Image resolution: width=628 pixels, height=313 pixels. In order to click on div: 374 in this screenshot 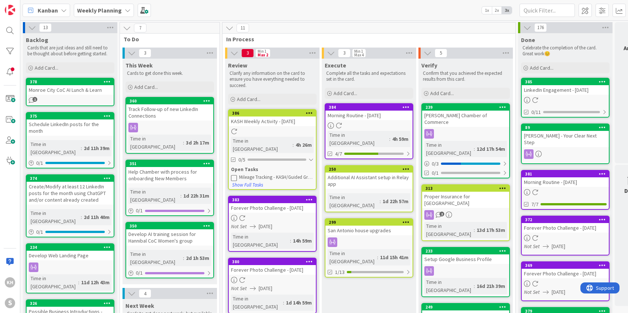, I will do `click(72, 179)`.